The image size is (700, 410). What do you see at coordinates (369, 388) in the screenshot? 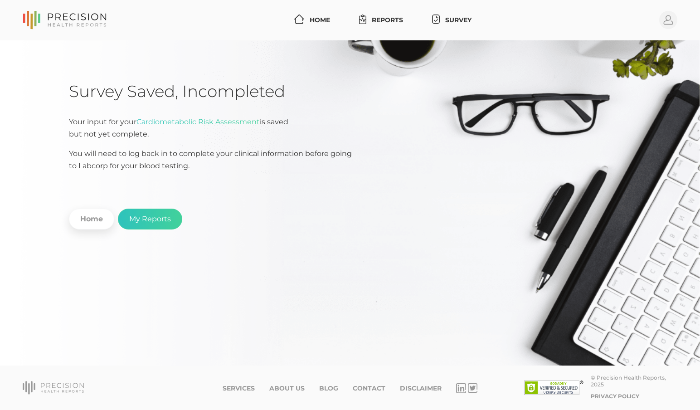
I see `a: Contact` at bounding box center [369, 388].